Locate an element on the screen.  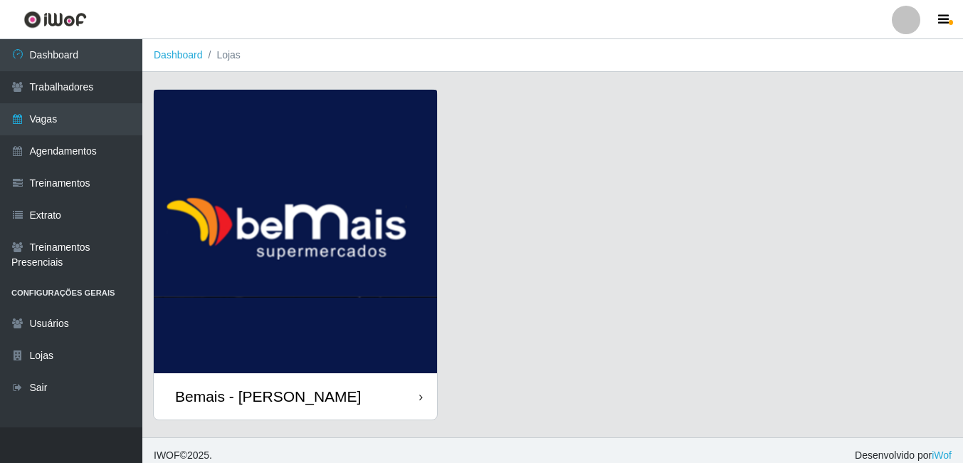
a: iWof is located at coordinates (942, 455).